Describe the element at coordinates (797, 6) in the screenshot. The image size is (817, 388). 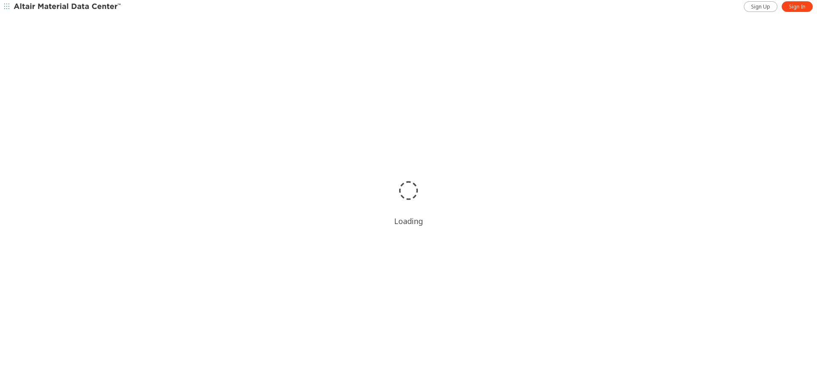
I see `a: Sign In` at that location.